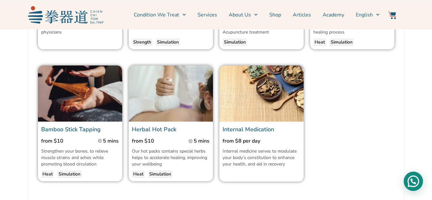  I want to click on a: About Us, so click(243, 15).